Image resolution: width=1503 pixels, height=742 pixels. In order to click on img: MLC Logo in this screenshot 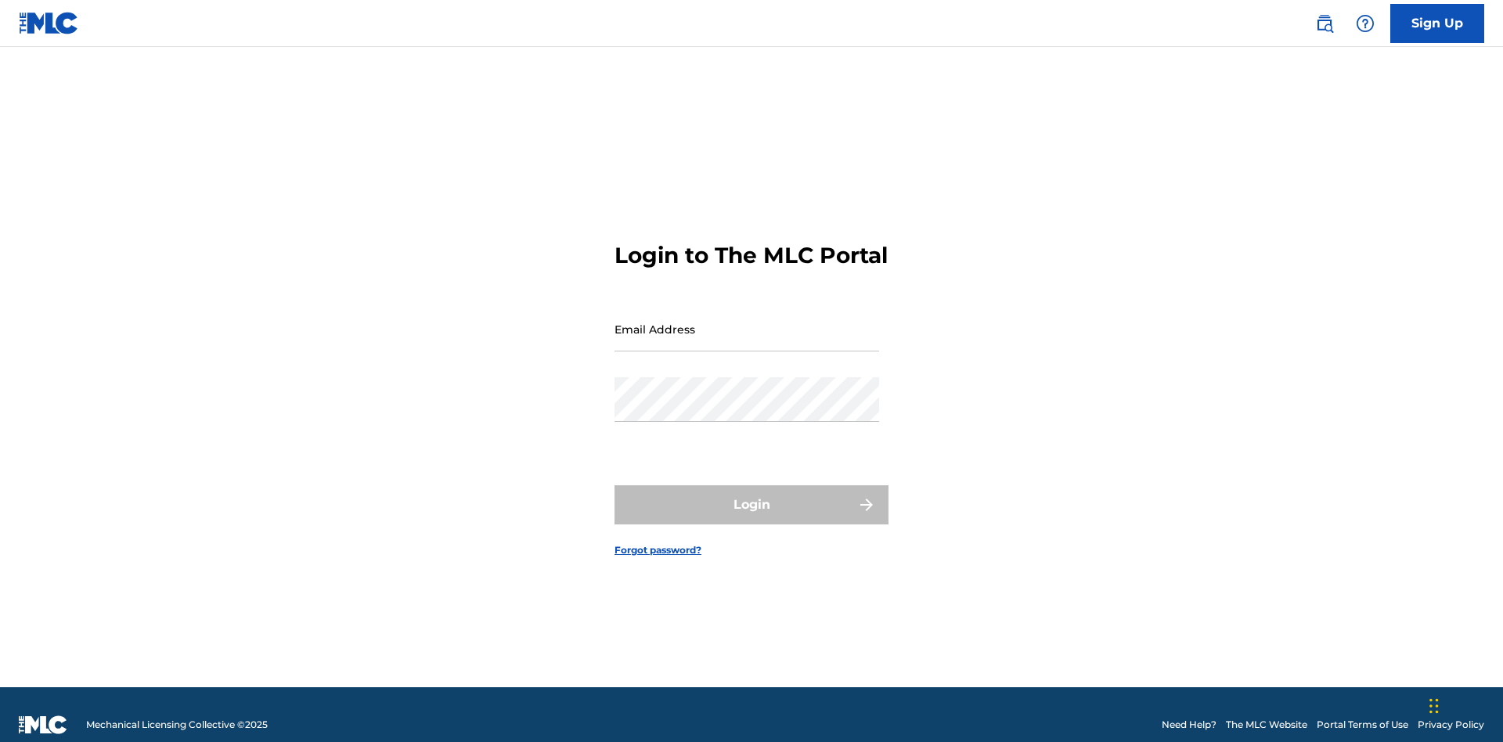, I will do `click(49, 23)`.